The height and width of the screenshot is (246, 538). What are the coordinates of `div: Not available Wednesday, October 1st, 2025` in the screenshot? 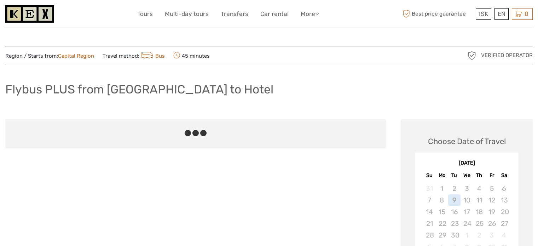 It's located at (466, 235).